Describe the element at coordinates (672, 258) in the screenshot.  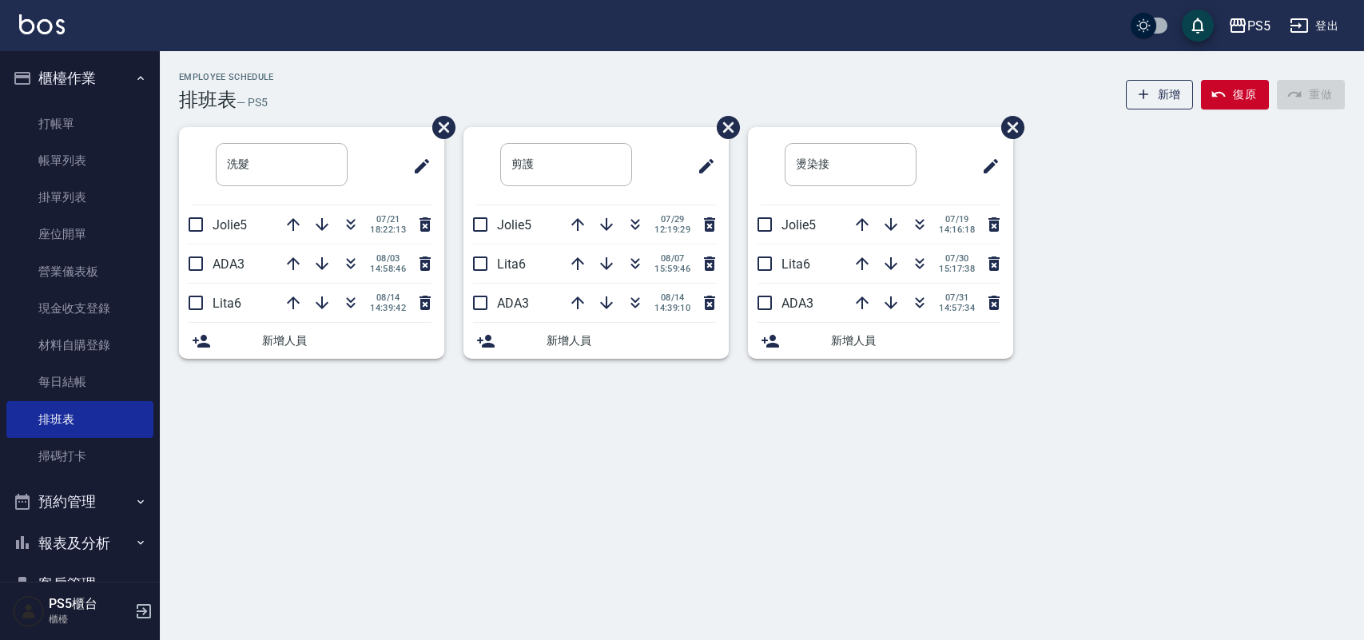
I see `span: 08/07` at that location.